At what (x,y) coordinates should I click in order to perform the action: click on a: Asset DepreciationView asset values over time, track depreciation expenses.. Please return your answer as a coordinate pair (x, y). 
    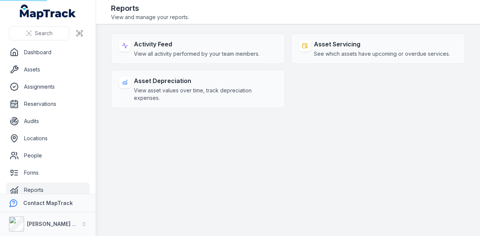
    Looking at the image, I should click on (198, 89).